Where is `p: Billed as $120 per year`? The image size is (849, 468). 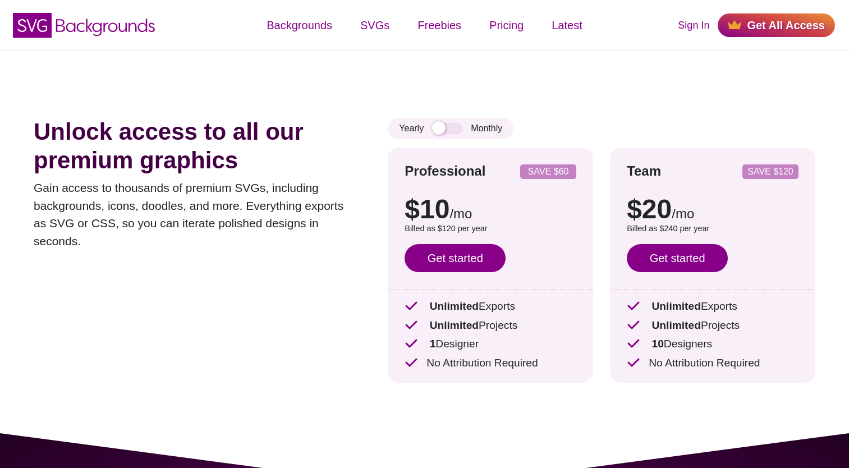 p: Billed as $120 per year is located at coordinates (490, 229).